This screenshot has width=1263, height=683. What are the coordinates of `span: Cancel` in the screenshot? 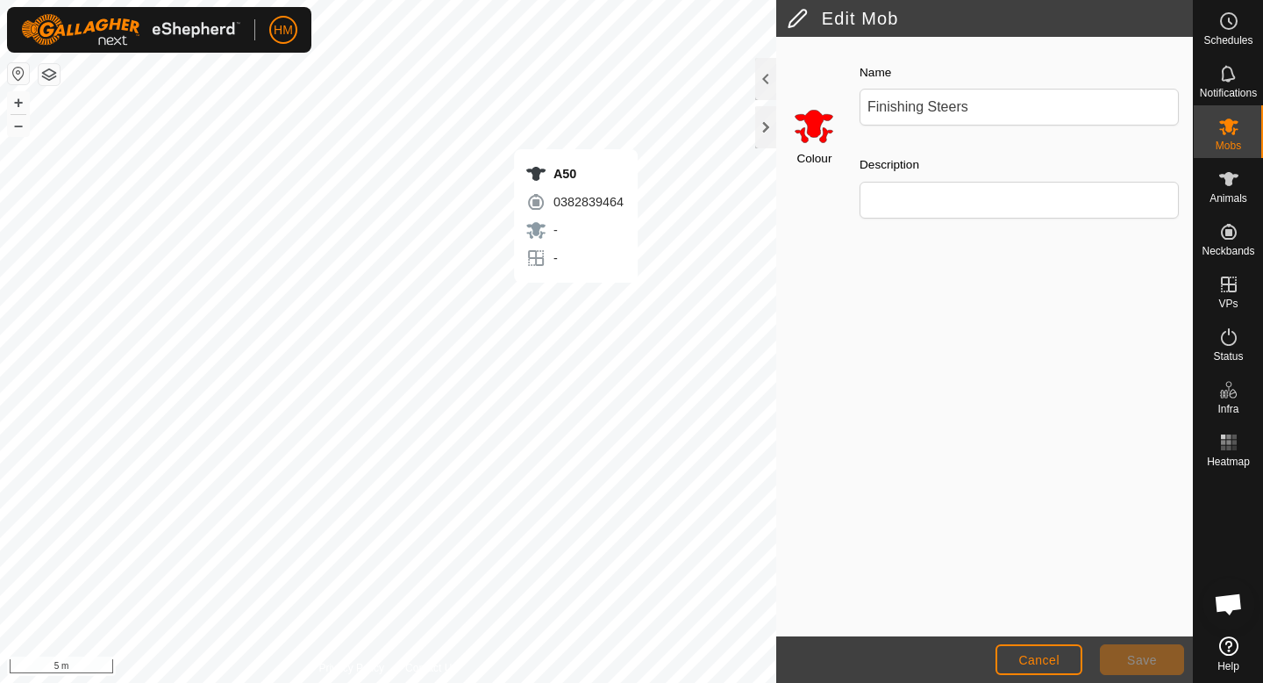 It's located at (1039, 660).